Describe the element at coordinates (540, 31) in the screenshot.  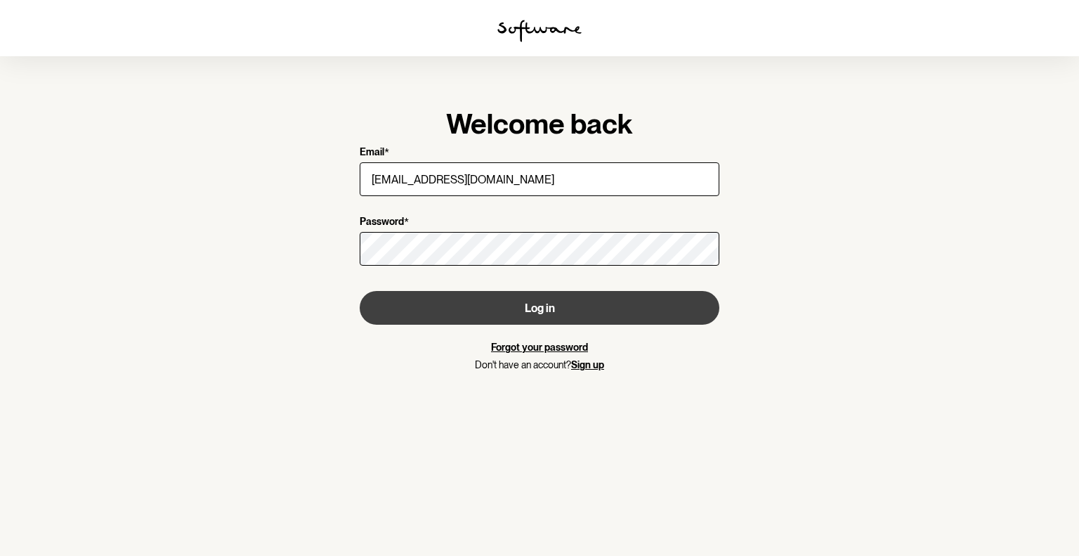
I see `img: software logo` at that location.